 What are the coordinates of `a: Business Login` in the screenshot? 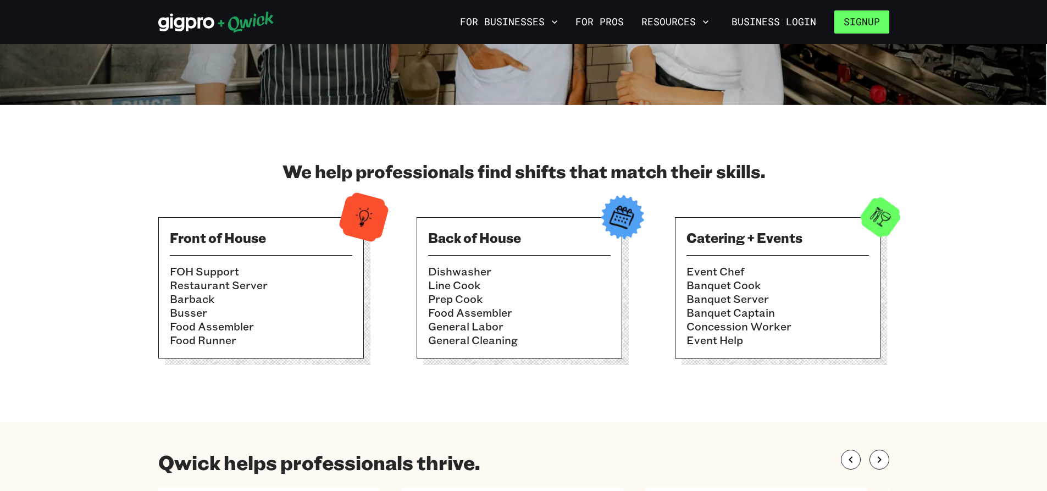 It's located at (774, 22).